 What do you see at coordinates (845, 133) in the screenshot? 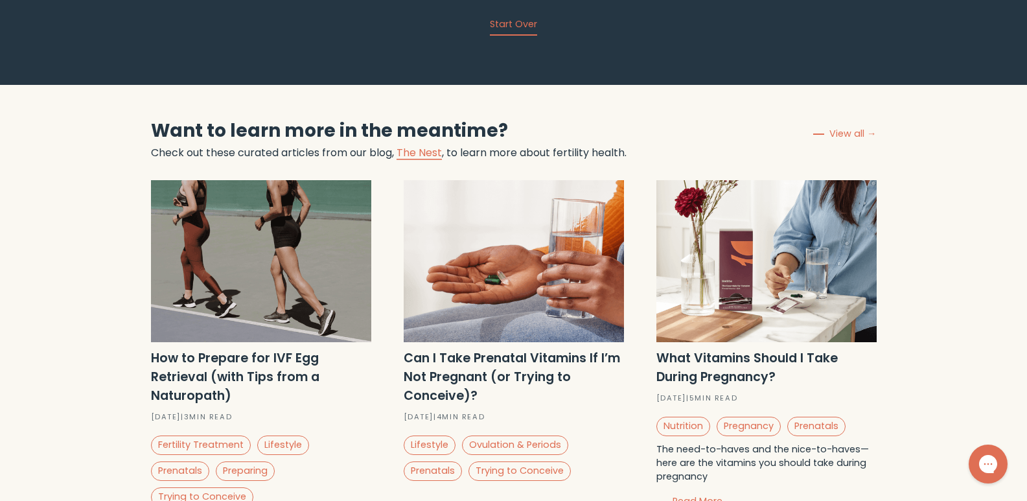
I see `a: View all →` at bounding box center [845, 133].